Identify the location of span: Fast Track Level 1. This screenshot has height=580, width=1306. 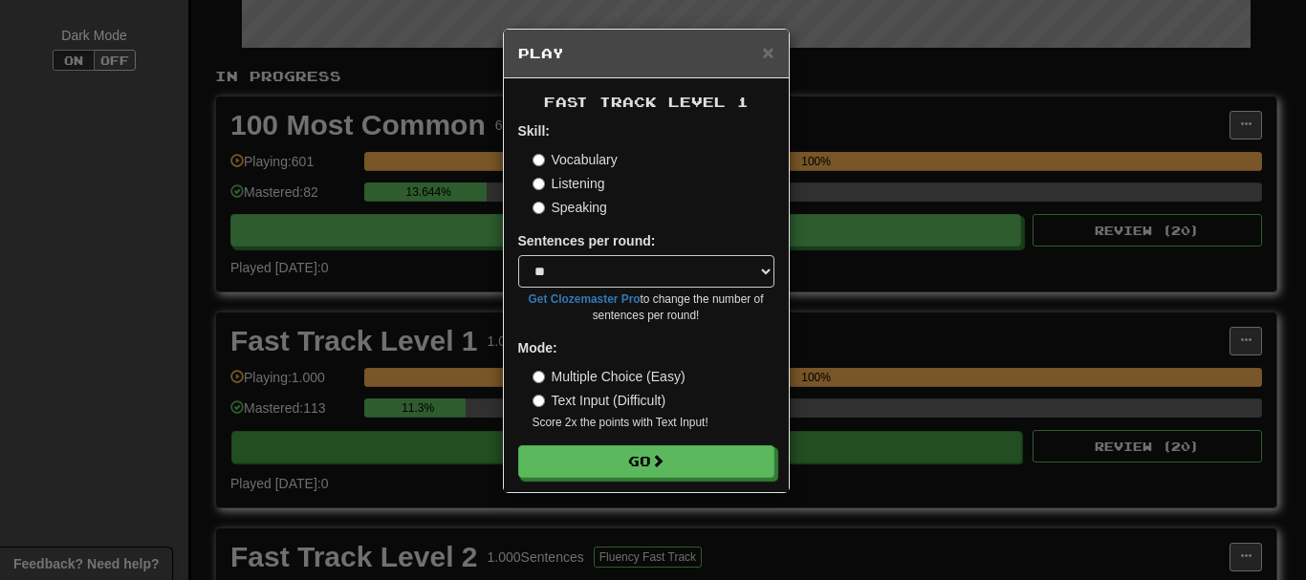
(646, 101).